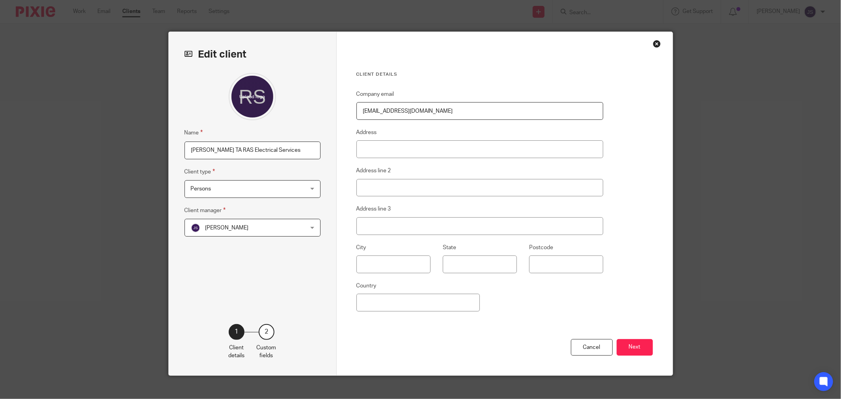 The width and height of the screenshot is (841, 399). Describe the element at coordinates (252, 54) in the screenshot. I see `h2: Edit client` at that location.